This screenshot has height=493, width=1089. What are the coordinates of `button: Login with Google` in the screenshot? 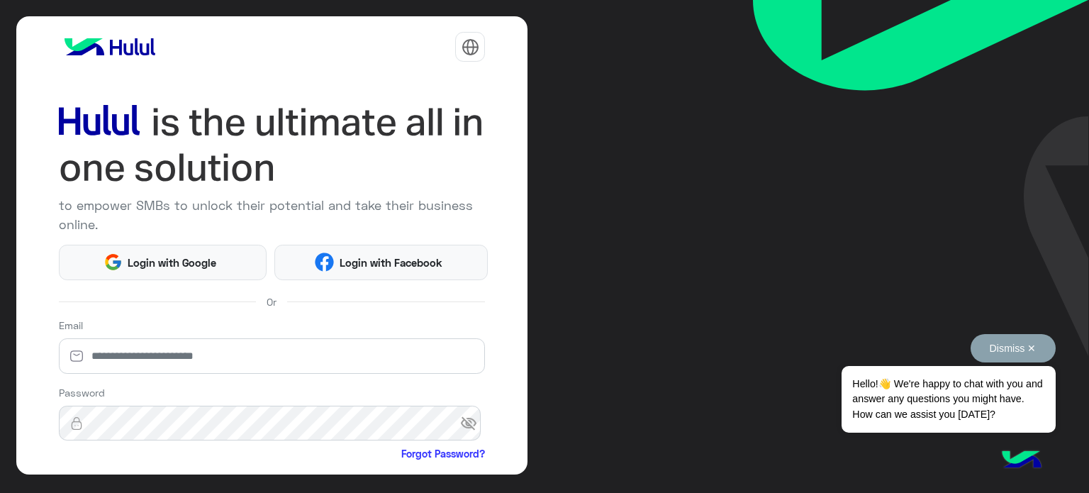 It's located at (162, 262).